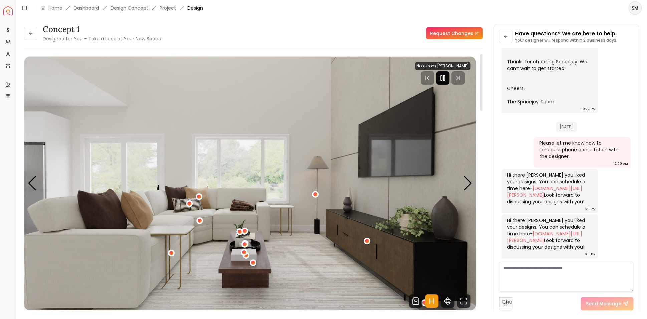  Describe the element at coordinates (250, 184) in the screenshot. I see `img: Design Render 1` at that location.